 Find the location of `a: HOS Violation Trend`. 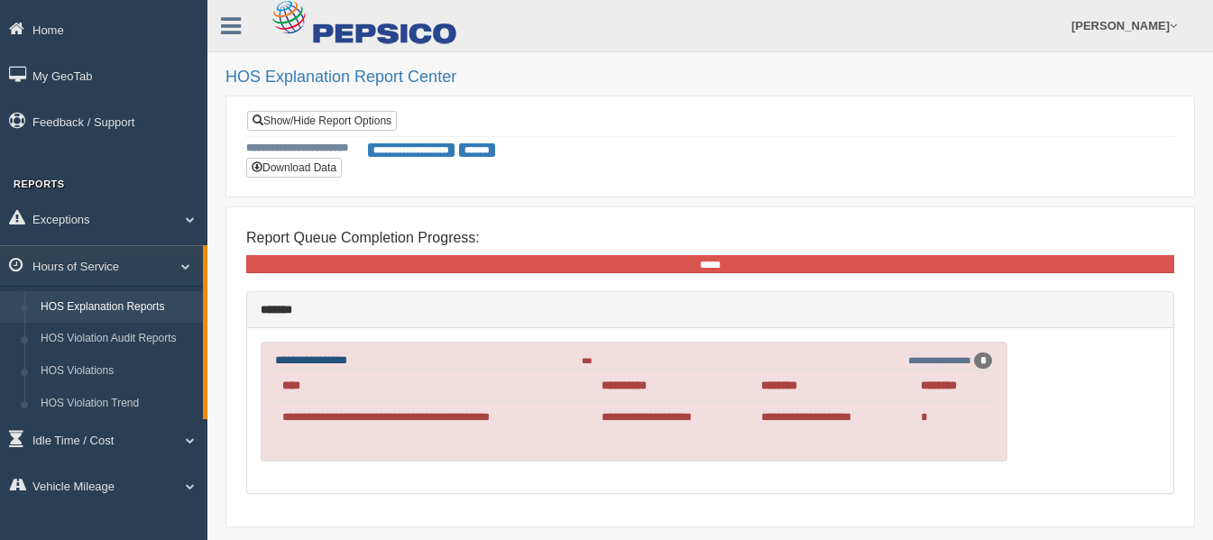

a: HOS Violation Trend is located at coordinates (117, 404).